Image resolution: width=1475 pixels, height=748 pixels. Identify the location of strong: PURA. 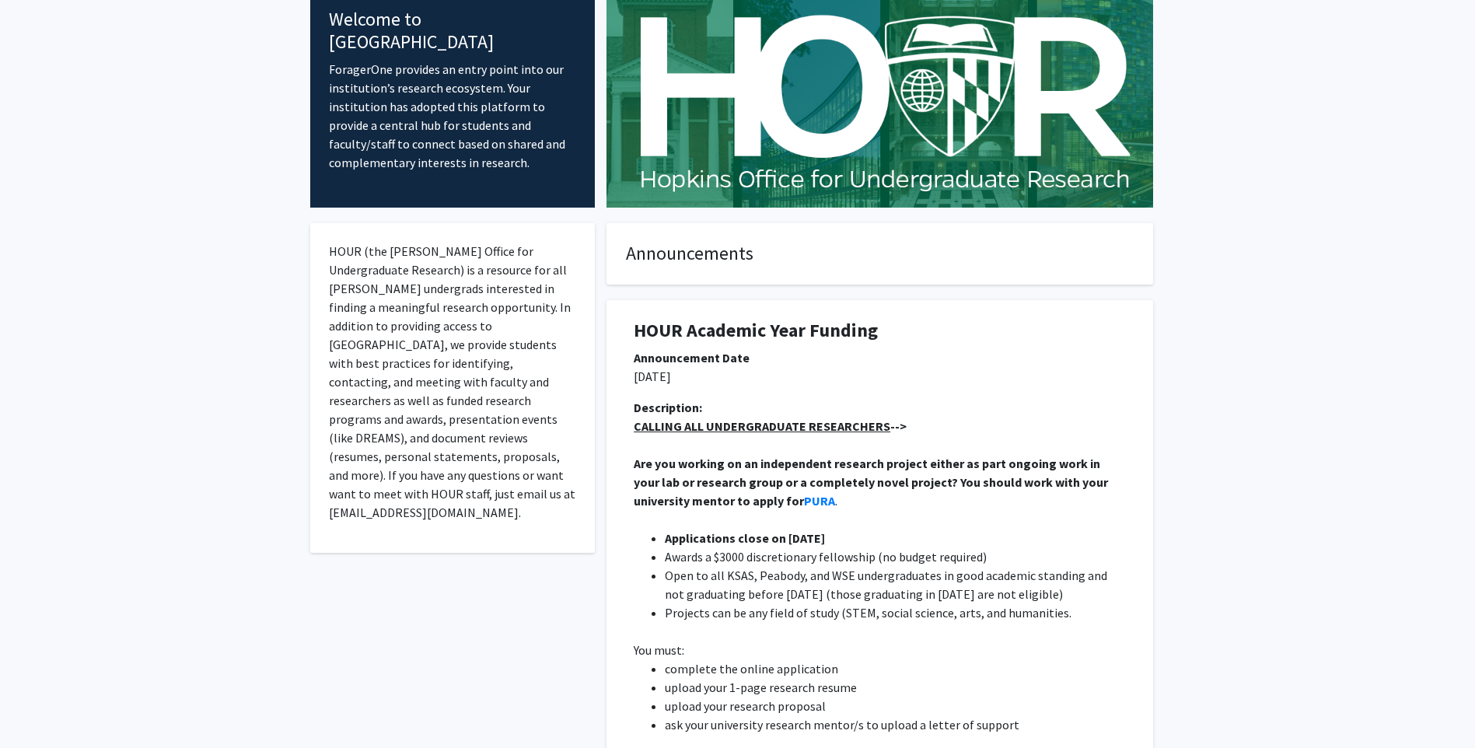
(820, 501).